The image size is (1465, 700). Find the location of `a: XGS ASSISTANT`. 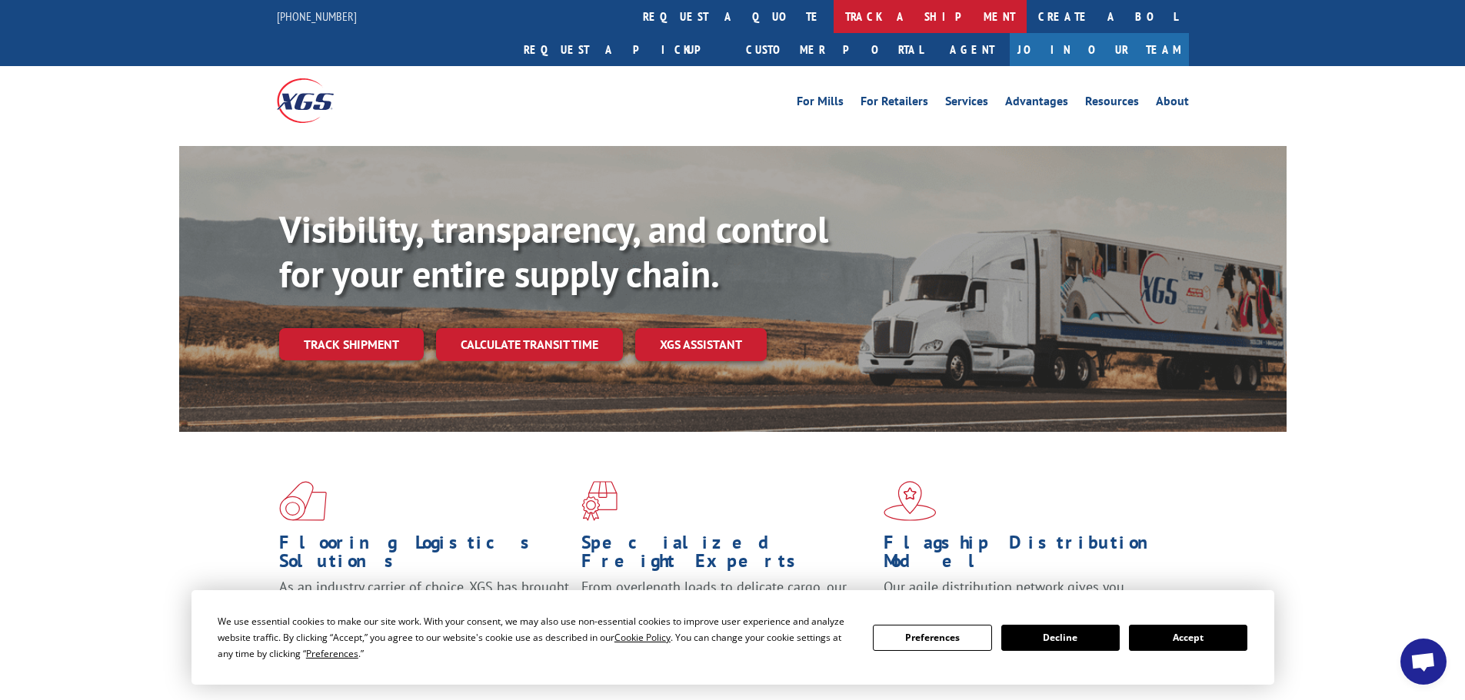

a: XGS ASSISTANT is located at coordinates (700, 344).